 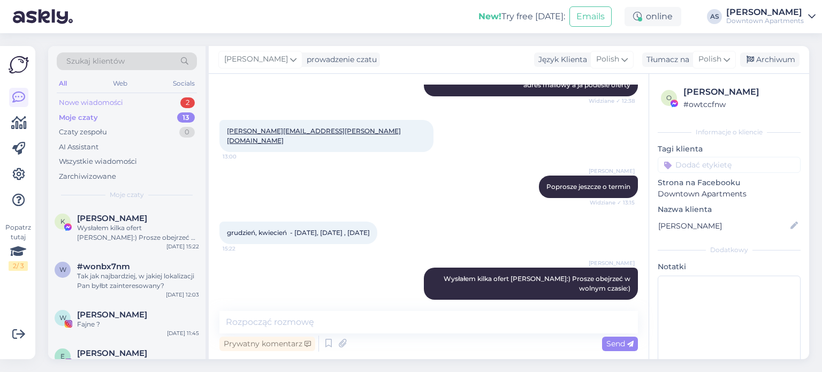 I want to click on span: Widziane ✓ 13:15, so click(x=612, y=202).